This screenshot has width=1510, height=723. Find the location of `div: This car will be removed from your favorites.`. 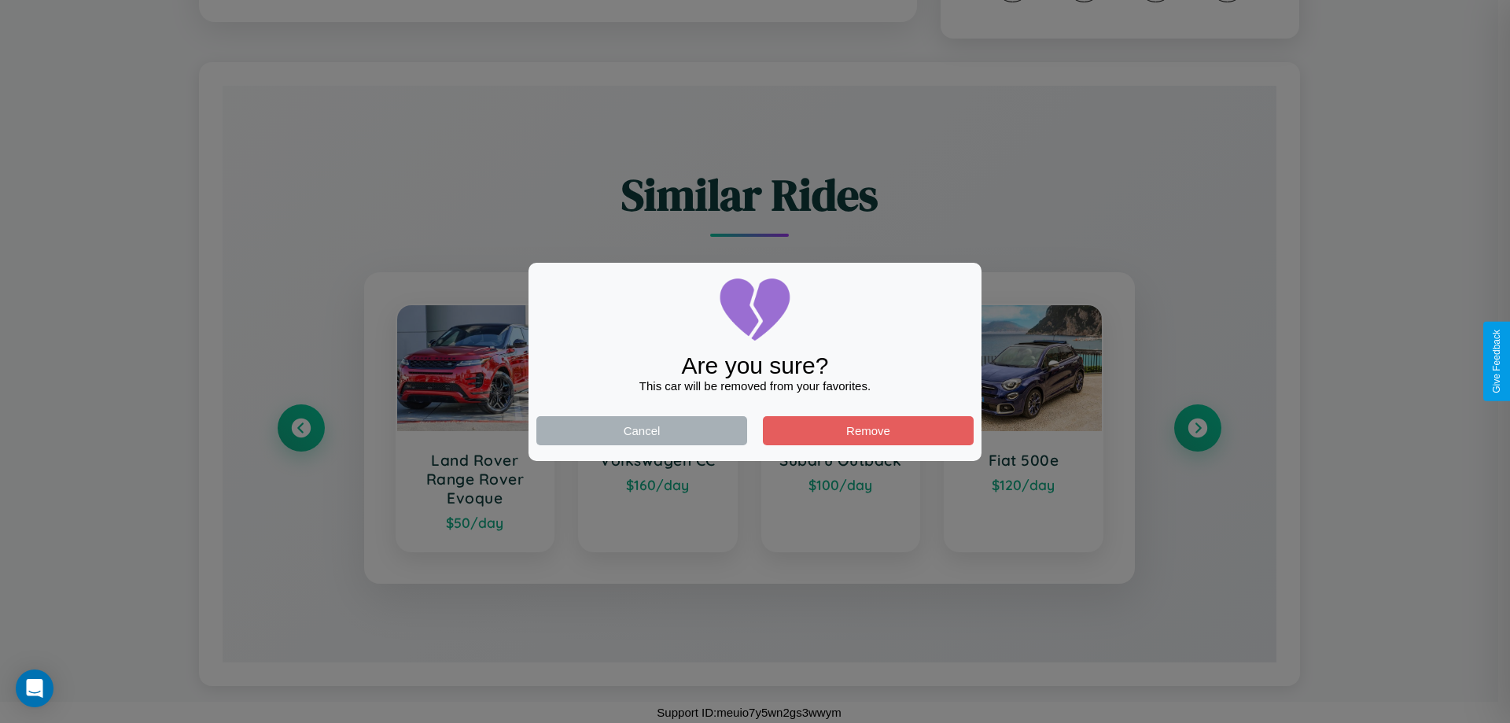

div: This car will be removed from your favorites. is located at coordinates (755, 385).